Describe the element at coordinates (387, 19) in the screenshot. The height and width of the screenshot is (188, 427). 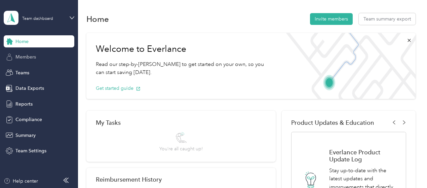
I see `button: Team summary export` at that location.